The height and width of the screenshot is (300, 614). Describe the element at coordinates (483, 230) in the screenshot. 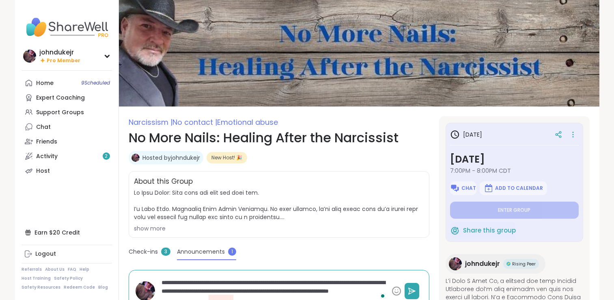

I see `button: Share this group` at that location.